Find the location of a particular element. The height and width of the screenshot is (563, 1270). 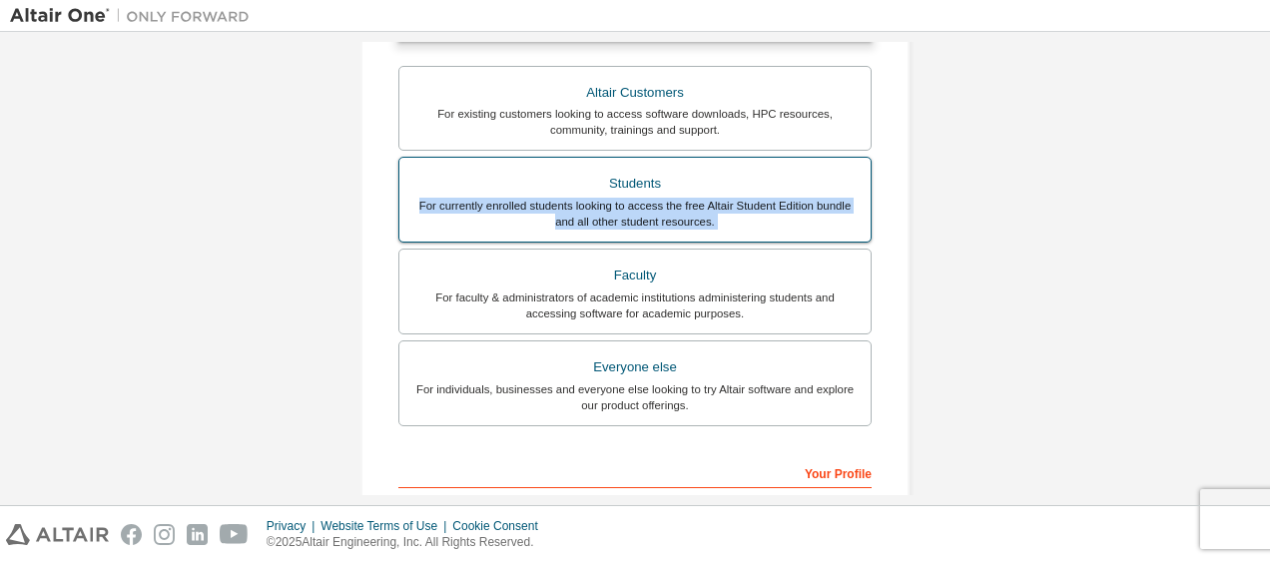

div: Website Terms of Use is located at coordinates (386, 526).